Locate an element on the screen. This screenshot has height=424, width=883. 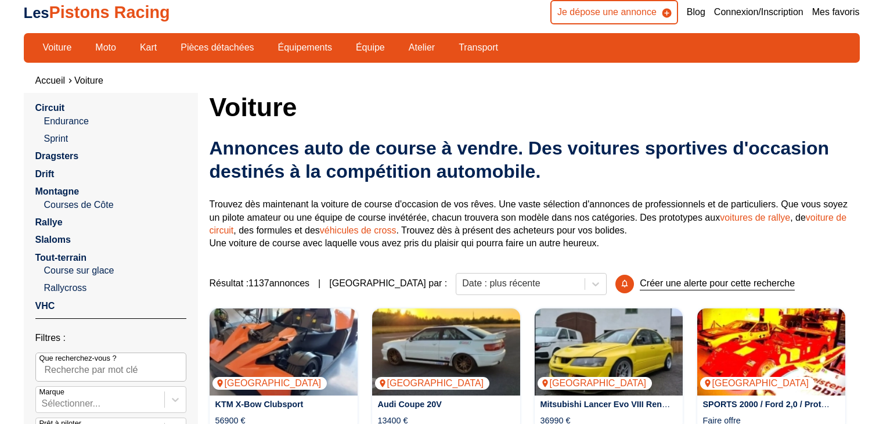
a: Accueil is located at coordinates (51, 80).